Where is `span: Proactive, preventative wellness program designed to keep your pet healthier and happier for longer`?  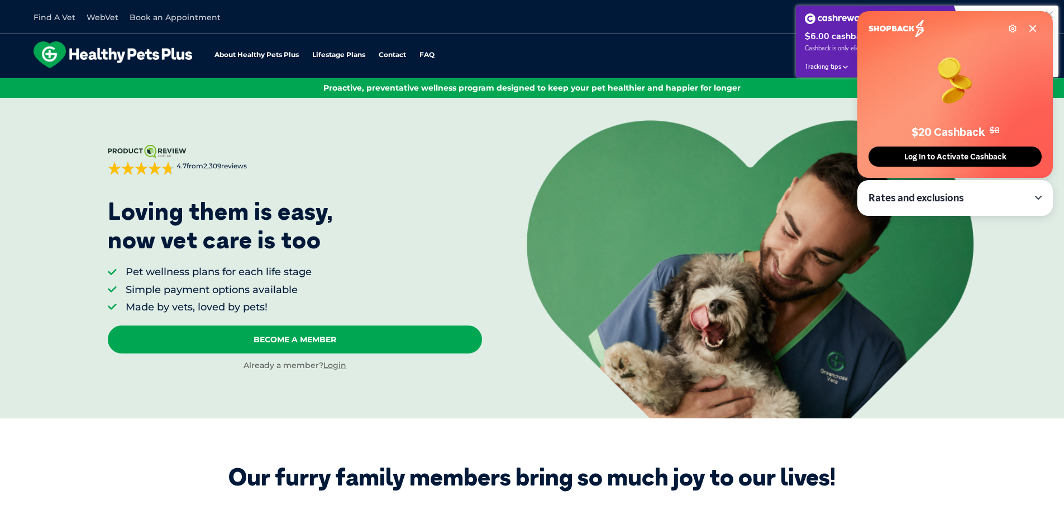 span: Proactive, preventative wellness program designed to keep your pet healthier and happier for longer is located at coordinates (532, 88).